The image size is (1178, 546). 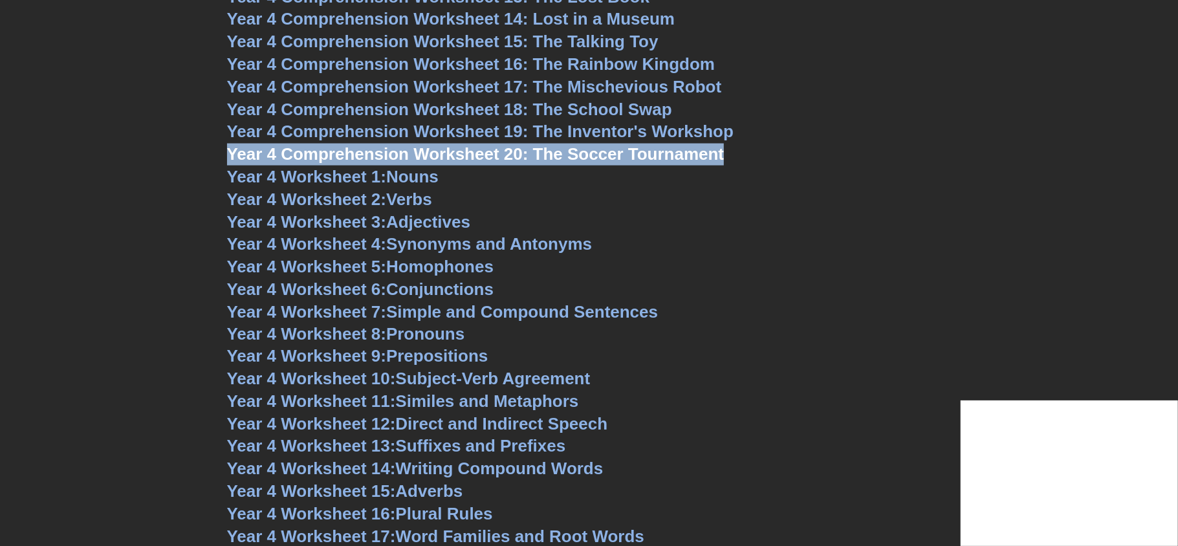 What do you see at coordinates (403, 402) in the screenshot?
I see `a: Year 4 Worksheet 11:Similes and Metaphors` at bounding box center [403, 402].